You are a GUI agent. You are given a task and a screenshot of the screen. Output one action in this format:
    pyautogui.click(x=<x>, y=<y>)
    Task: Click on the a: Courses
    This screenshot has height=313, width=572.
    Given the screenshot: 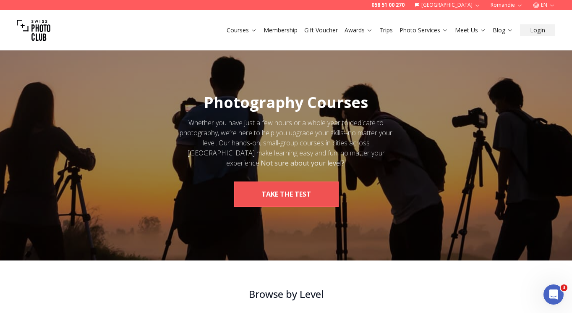 What is the action you would take?
    pyautogui.click(x=242, y=30)
    